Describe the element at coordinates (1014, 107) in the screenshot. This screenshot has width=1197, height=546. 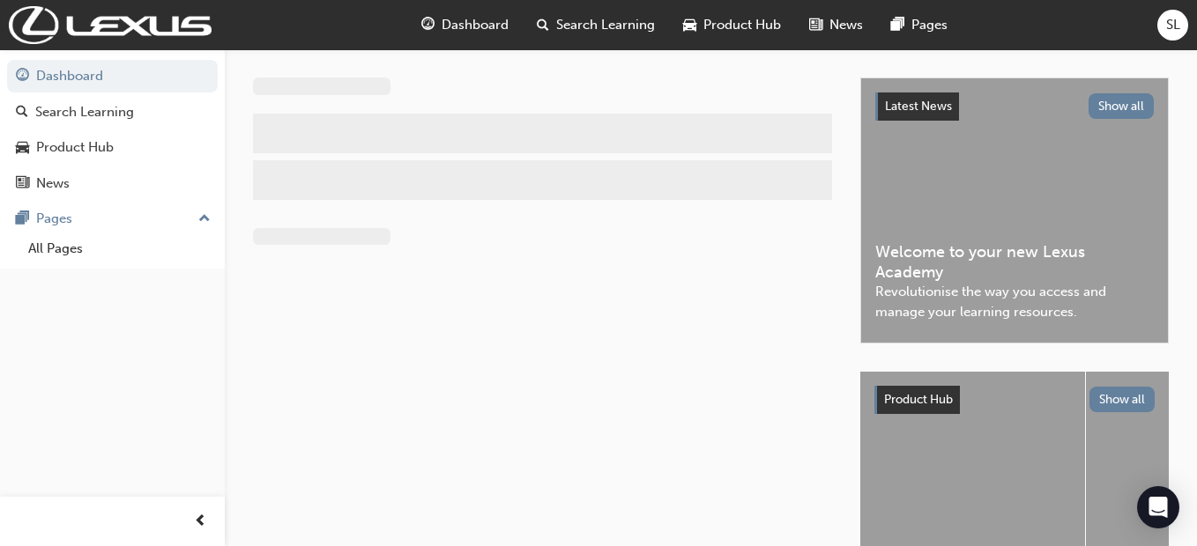
I see `a: Latest NewsShow all` at that location.